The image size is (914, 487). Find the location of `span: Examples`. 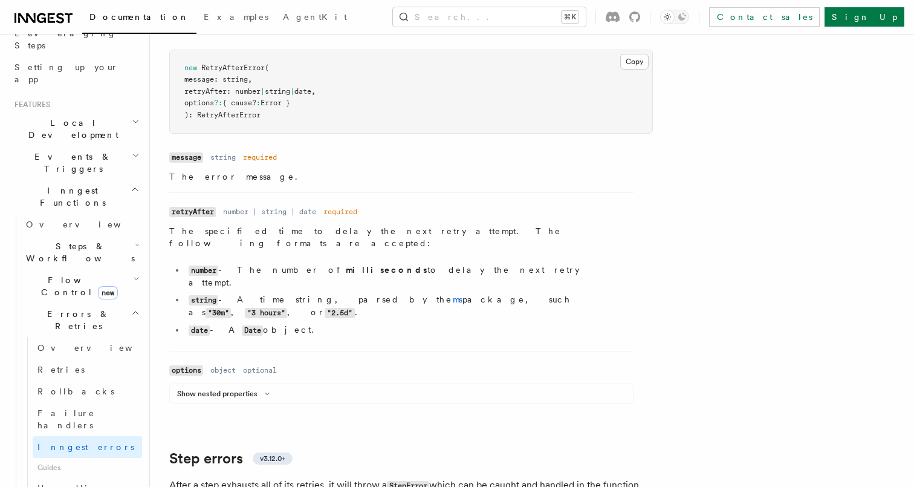

span: Examples is located at coordinates (236, 17).